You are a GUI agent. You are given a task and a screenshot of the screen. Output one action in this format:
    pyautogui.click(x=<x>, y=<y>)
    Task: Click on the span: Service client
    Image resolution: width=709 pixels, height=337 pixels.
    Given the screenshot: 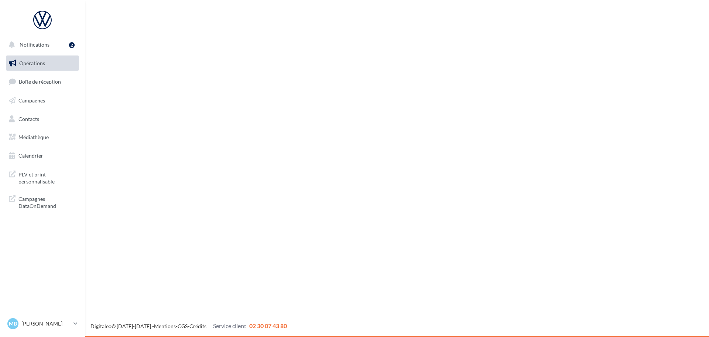 What is the action you would take?
    pyautogui.click(x=230, y=325)
    